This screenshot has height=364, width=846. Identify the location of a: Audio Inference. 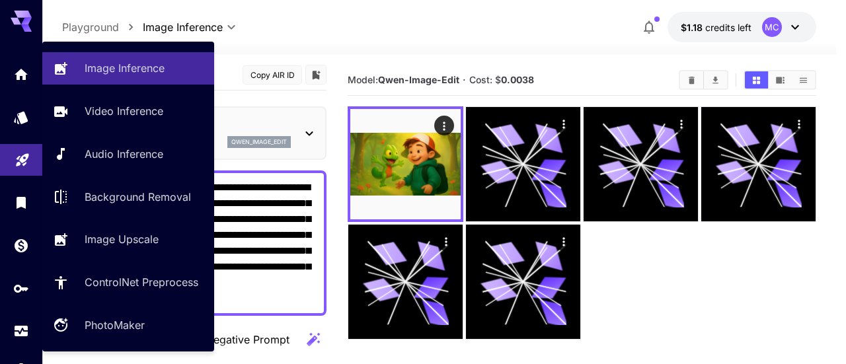
(128, 154).